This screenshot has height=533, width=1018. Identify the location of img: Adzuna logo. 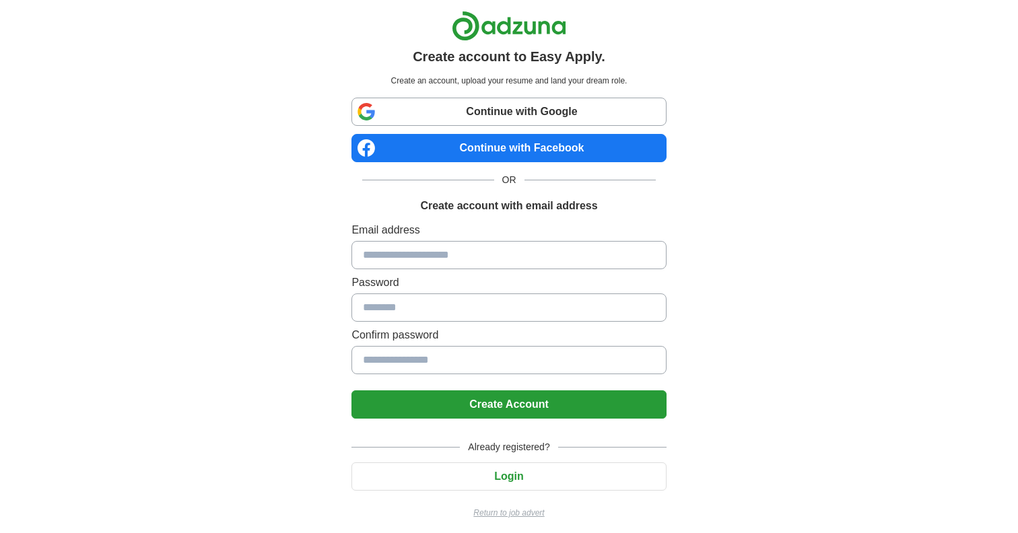
(509, 26).